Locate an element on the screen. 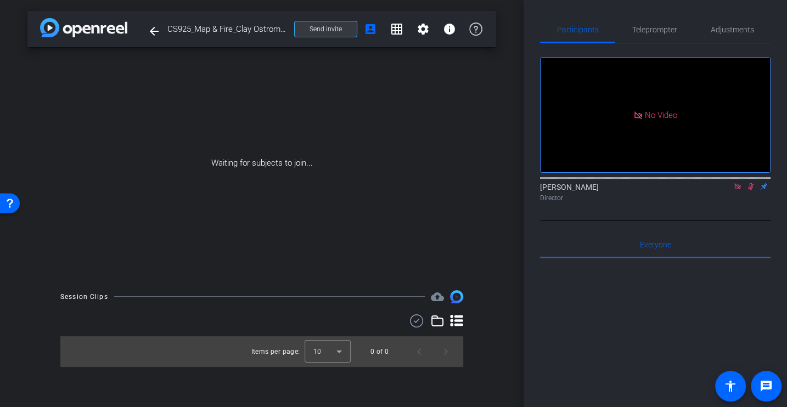 The image size is (787, 407). div: Waiting for subjects to join... is located at coordinates (262, 163).